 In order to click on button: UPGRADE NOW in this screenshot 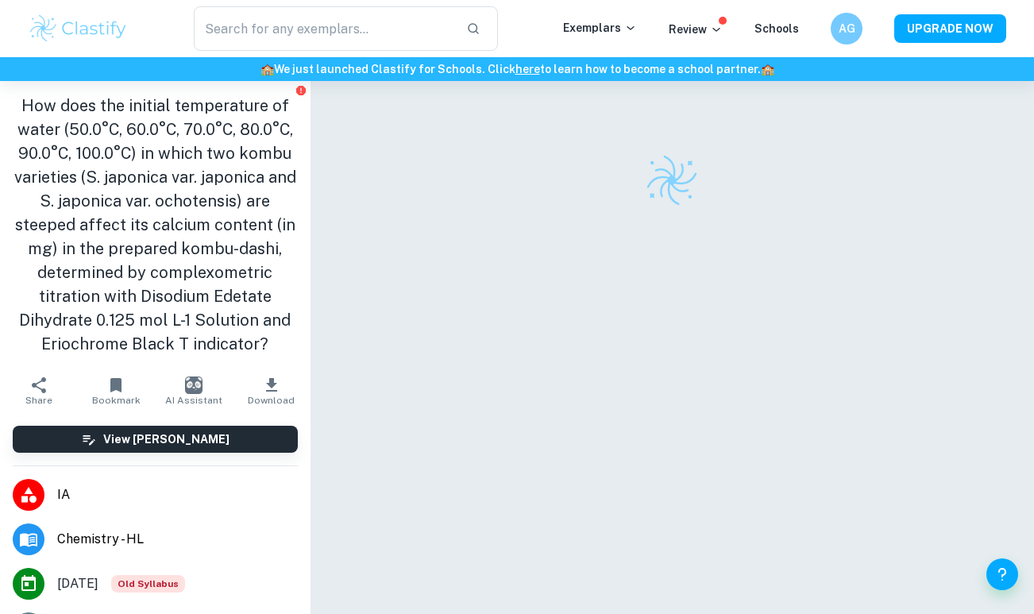, I will do `click(950, 29)`.